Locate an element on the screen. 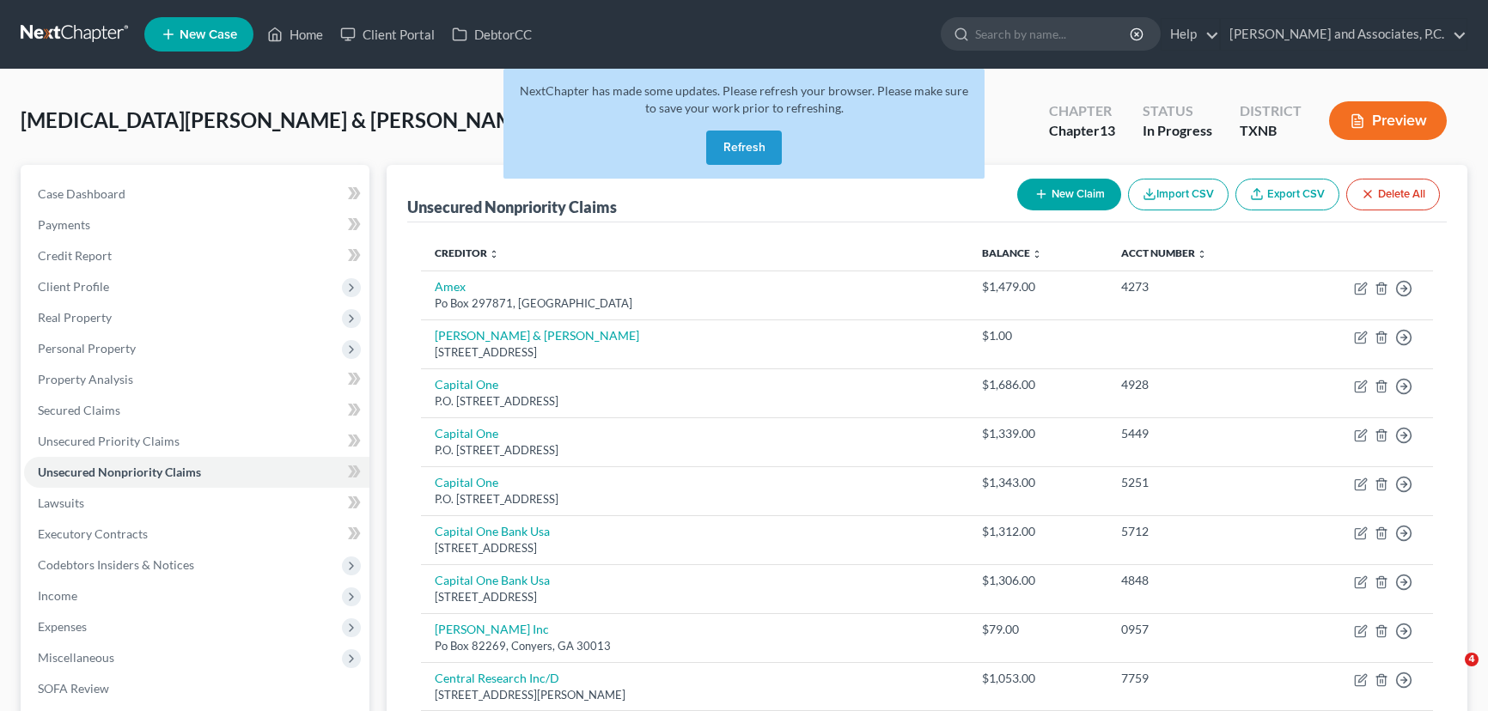  div: $79.00 is located at coordinates (1037, 630).